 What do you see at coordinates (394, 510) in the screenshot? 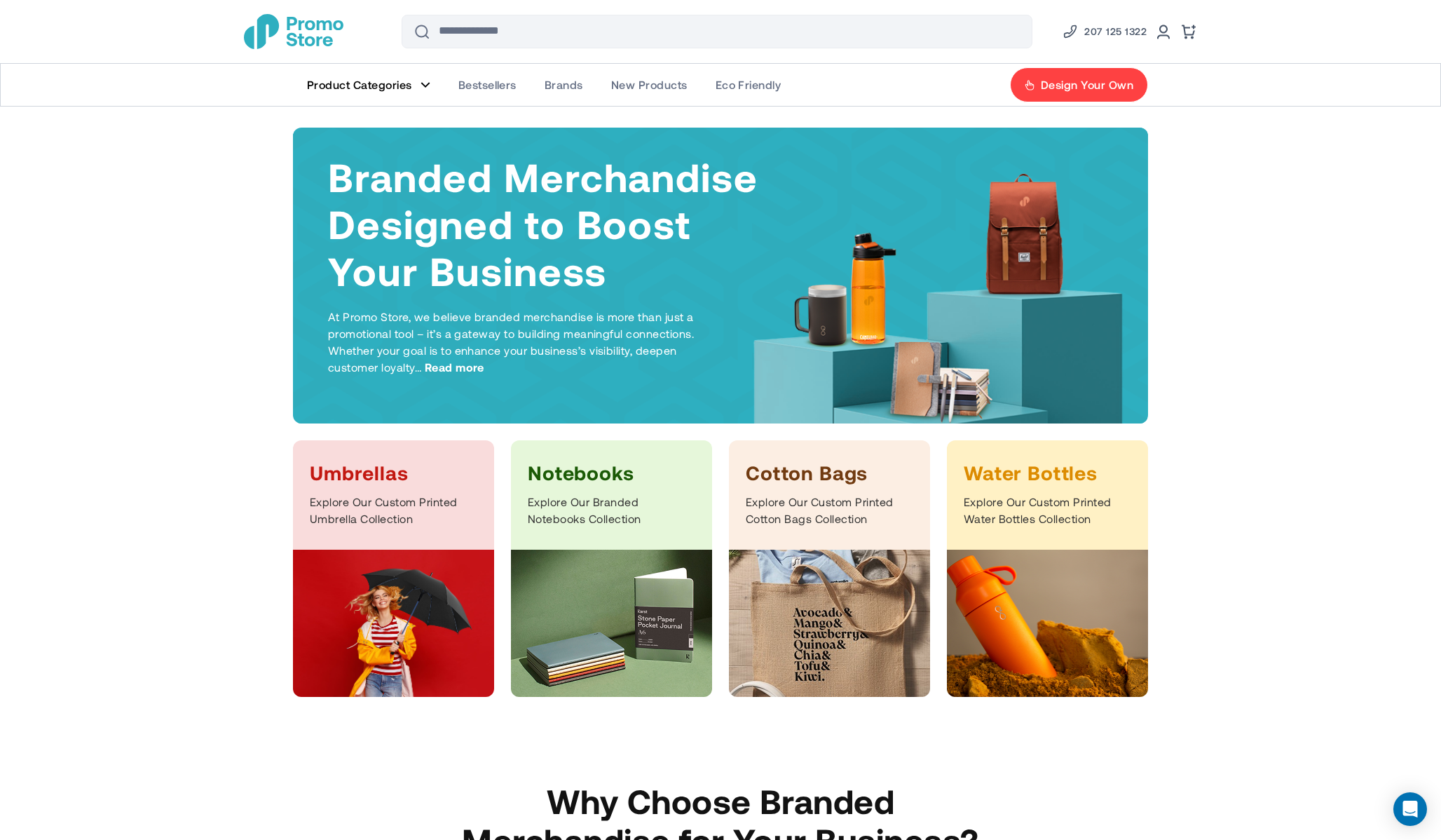
I see `p: Explore Our Custom Printed Umbrella Collection` at bounding box center [394, 510].